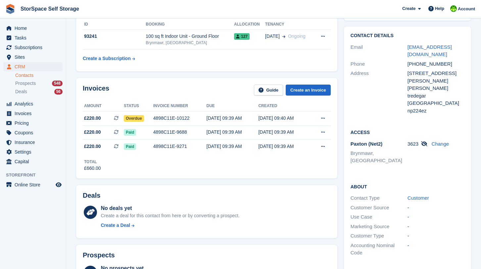 The height and width of the screenshot is (269, 481). Describe the element at coordinates (59, 184) in the screenshot. I see `a: Preview store` at that location.